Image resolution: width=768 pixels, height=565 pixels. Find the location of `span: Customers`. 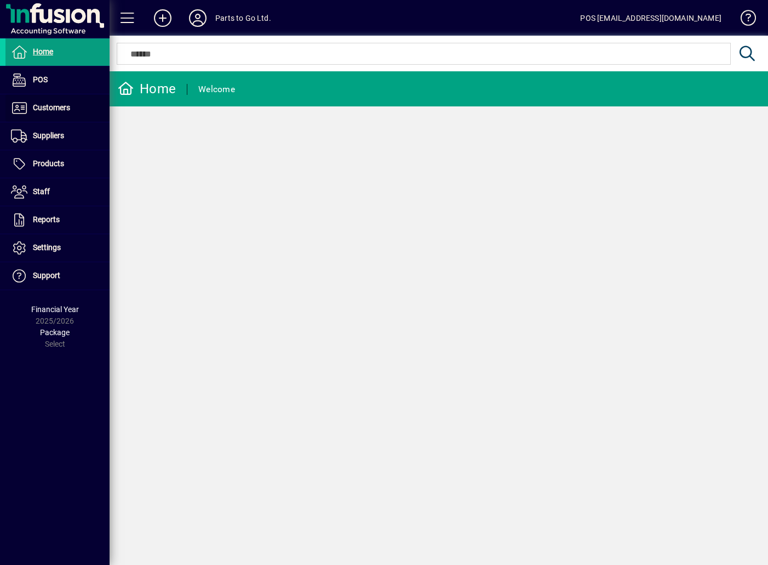

span: Customers is located at coordinates (52, 107).